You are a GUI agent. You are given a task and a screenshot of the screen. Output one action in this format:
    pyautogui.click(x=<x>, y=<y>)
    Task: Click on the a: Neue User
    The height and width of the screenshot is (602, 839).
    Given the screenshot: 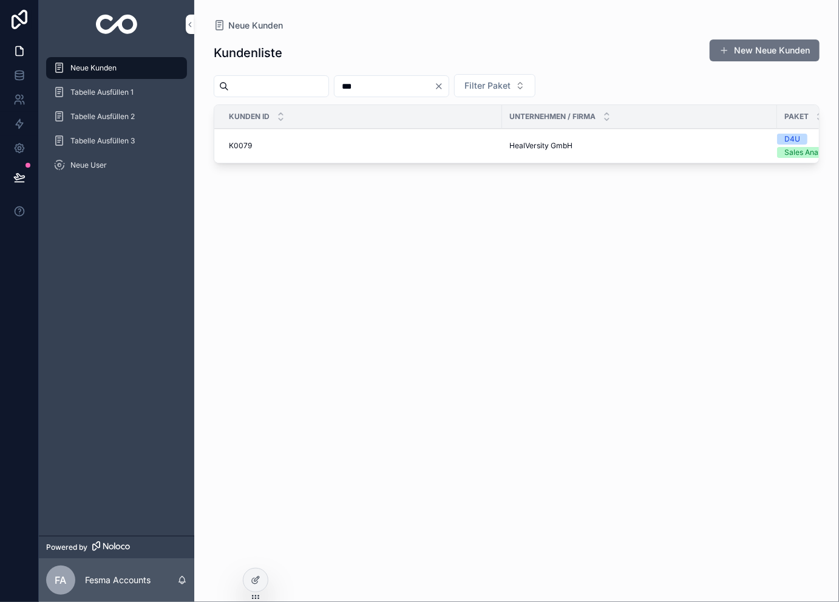 What is the action you would take?
    pyautogui.click(x=117, y=165)
    